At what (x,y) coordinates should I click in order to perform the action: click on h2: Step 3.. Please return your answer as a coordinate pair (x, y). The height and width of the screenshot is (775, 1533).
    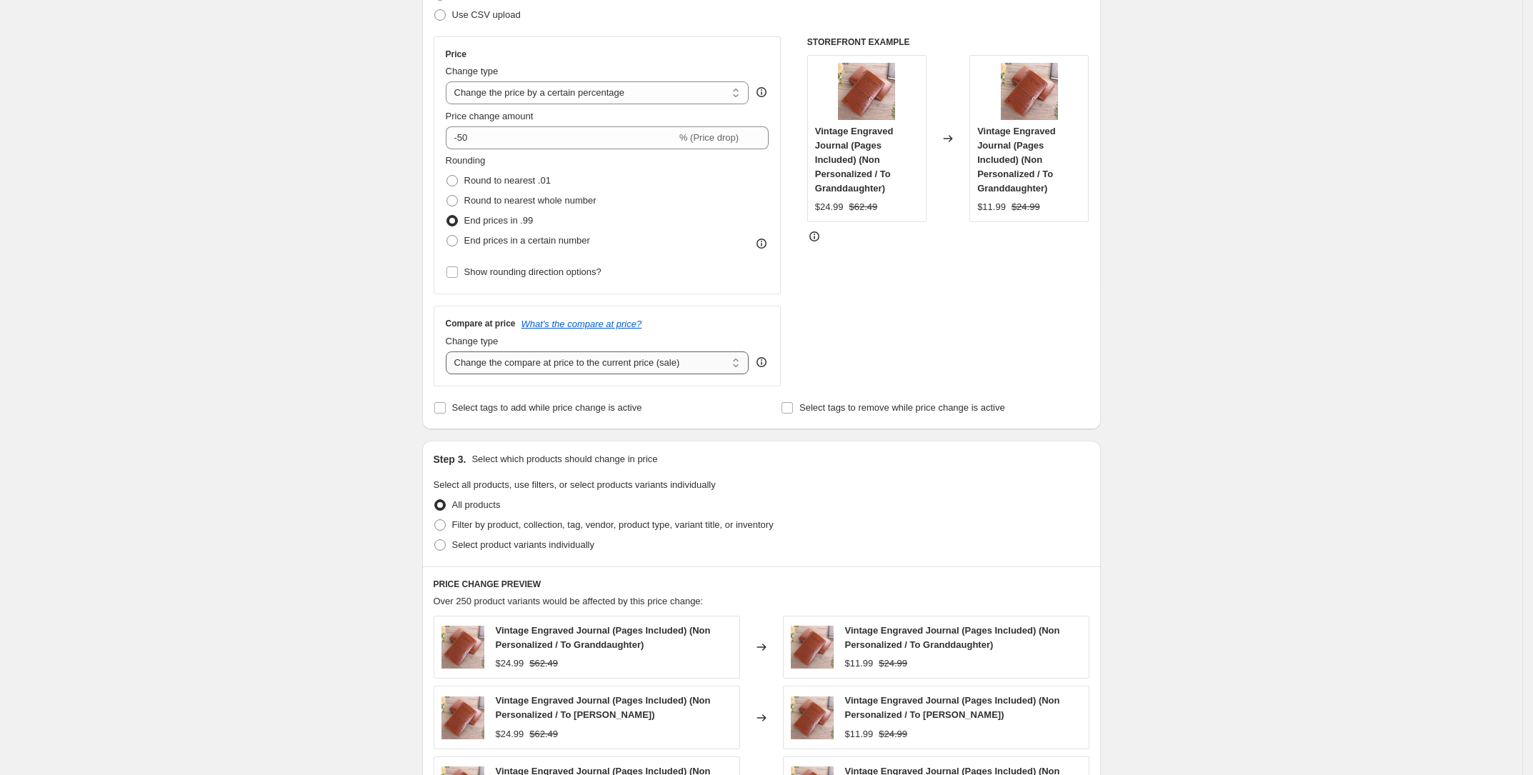
    Looking at the image, I should click on (450, 459).